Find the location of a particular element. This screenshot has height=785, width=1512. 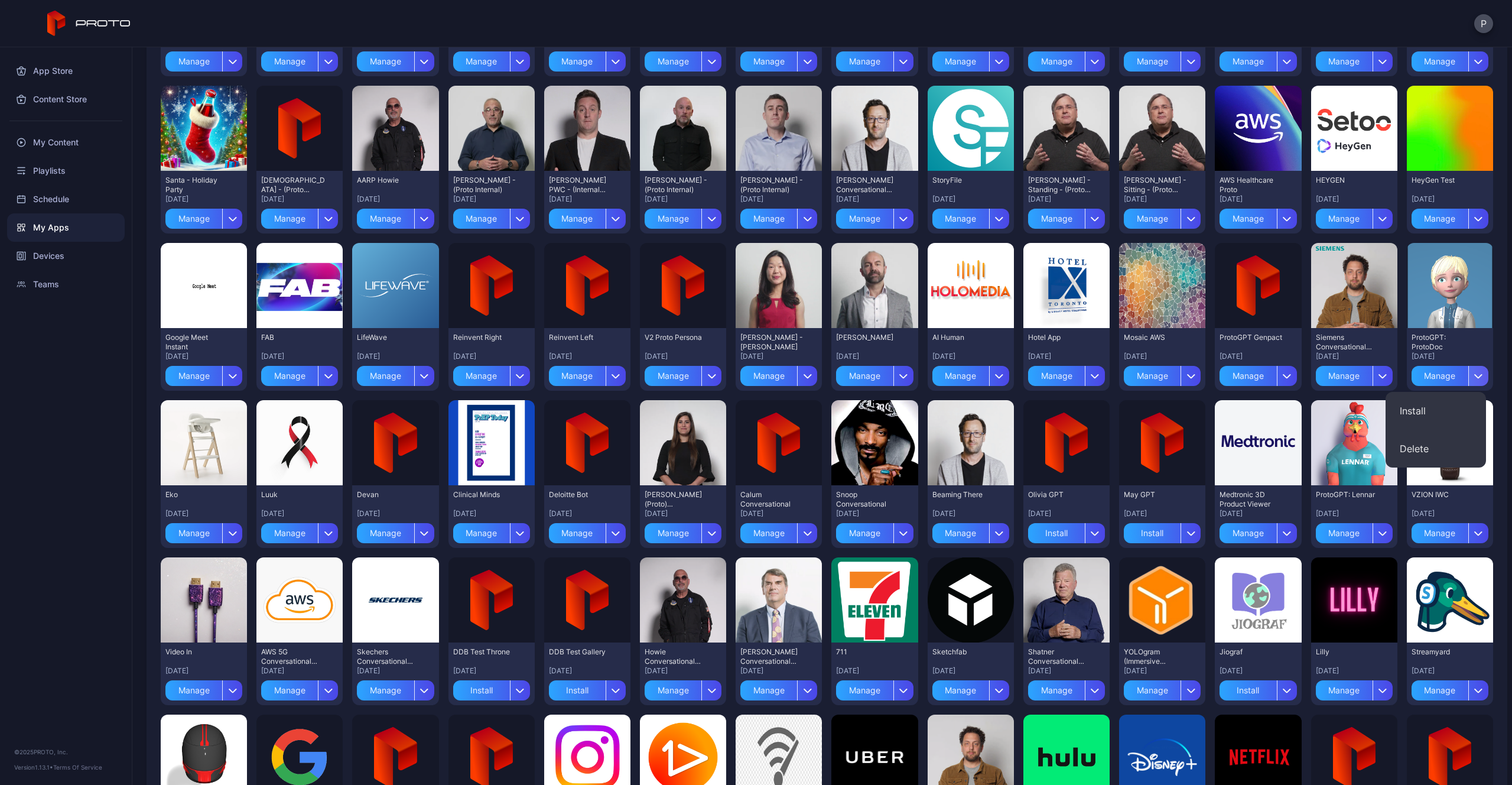

div: AWS 5G Conversational Persona is located at coordinates (294, 657).